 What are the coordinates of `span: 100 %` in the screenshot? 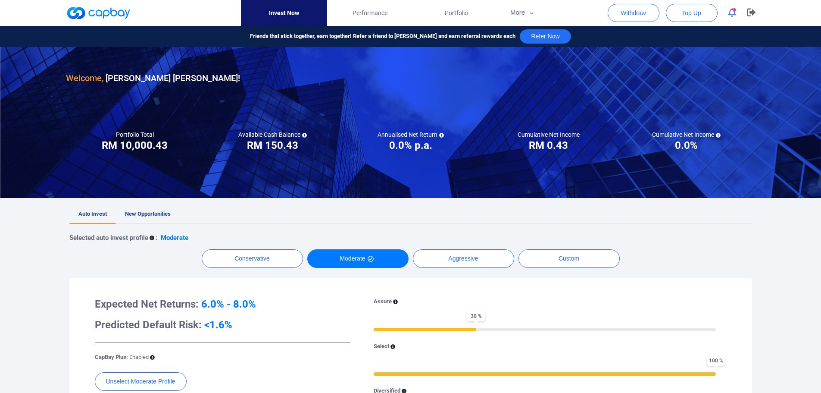 It's located at (716, 360).